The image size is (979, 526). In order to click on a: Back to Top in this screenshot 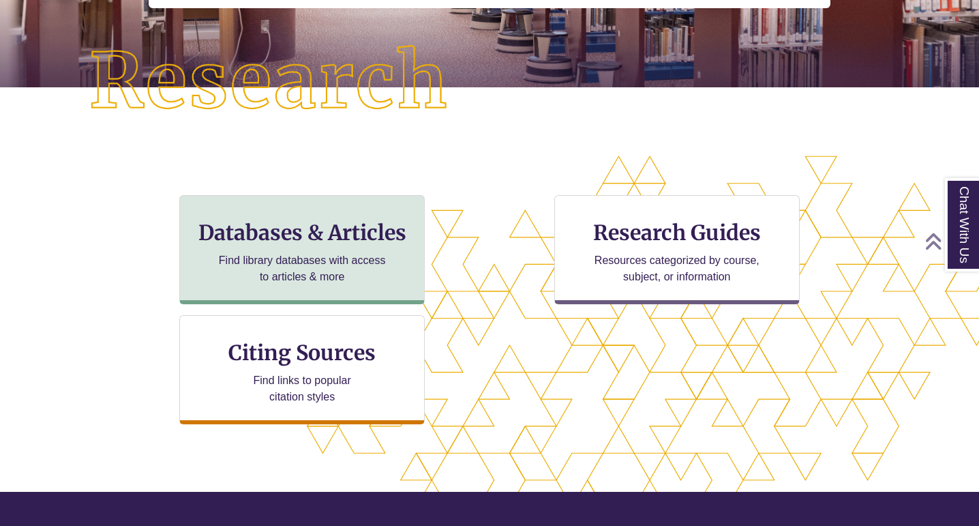, I will do `click(950, 241)`.